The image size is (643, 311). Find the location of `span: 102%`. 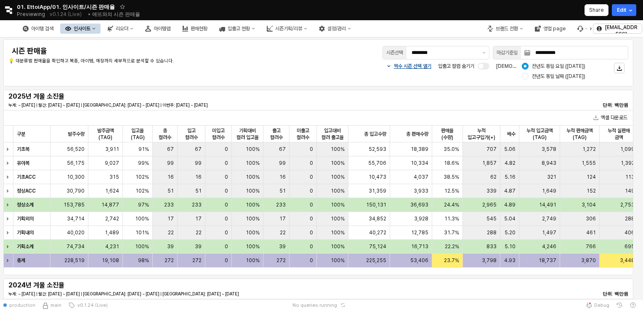

span: 102% is located at coordinates (142, 177).